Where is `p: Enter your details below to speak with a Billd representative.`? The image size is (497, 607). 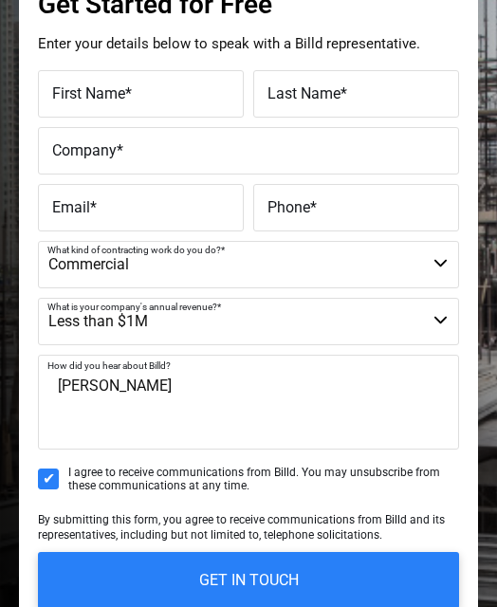 p: Enter your details below to speak with a Billd representative. is located at coordinates (248, 44).